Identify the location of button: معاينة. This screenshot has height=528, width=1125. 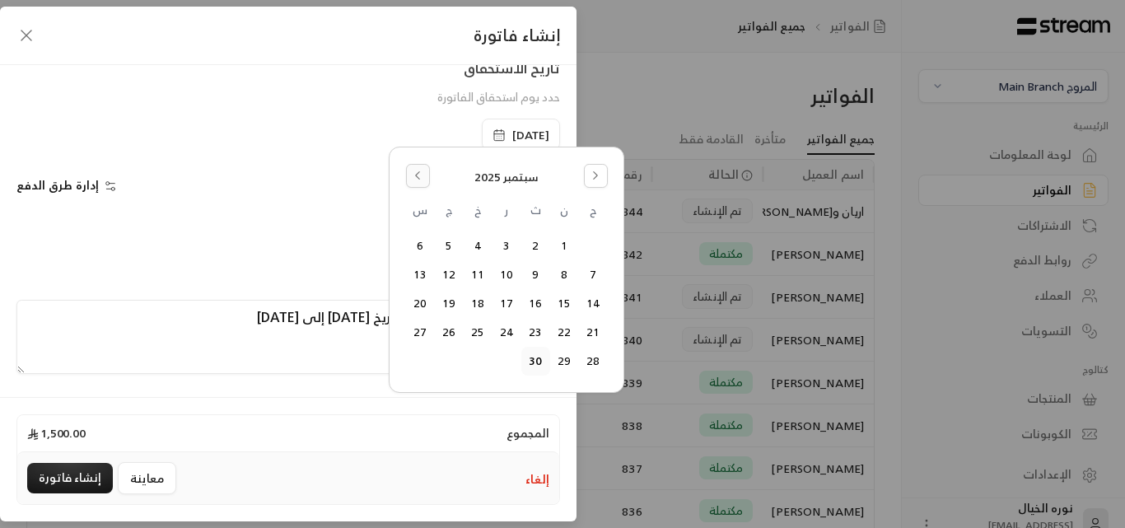
(147, 478).